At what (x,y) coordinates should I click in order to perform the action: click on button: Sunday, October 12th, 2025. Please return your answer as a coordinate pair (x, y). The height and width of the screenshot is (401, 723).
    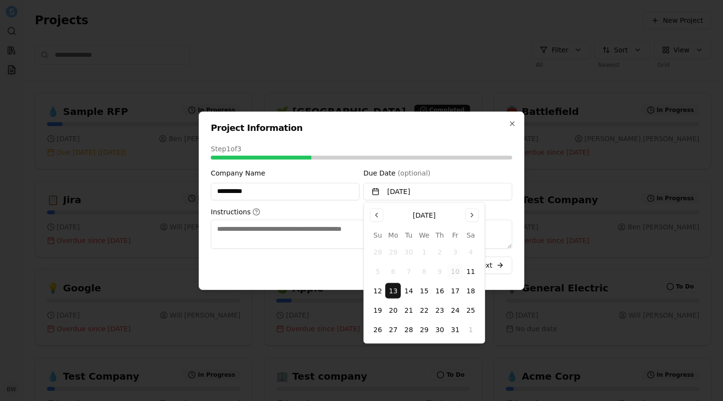
    Looking at the image, I should click on (377, 291).